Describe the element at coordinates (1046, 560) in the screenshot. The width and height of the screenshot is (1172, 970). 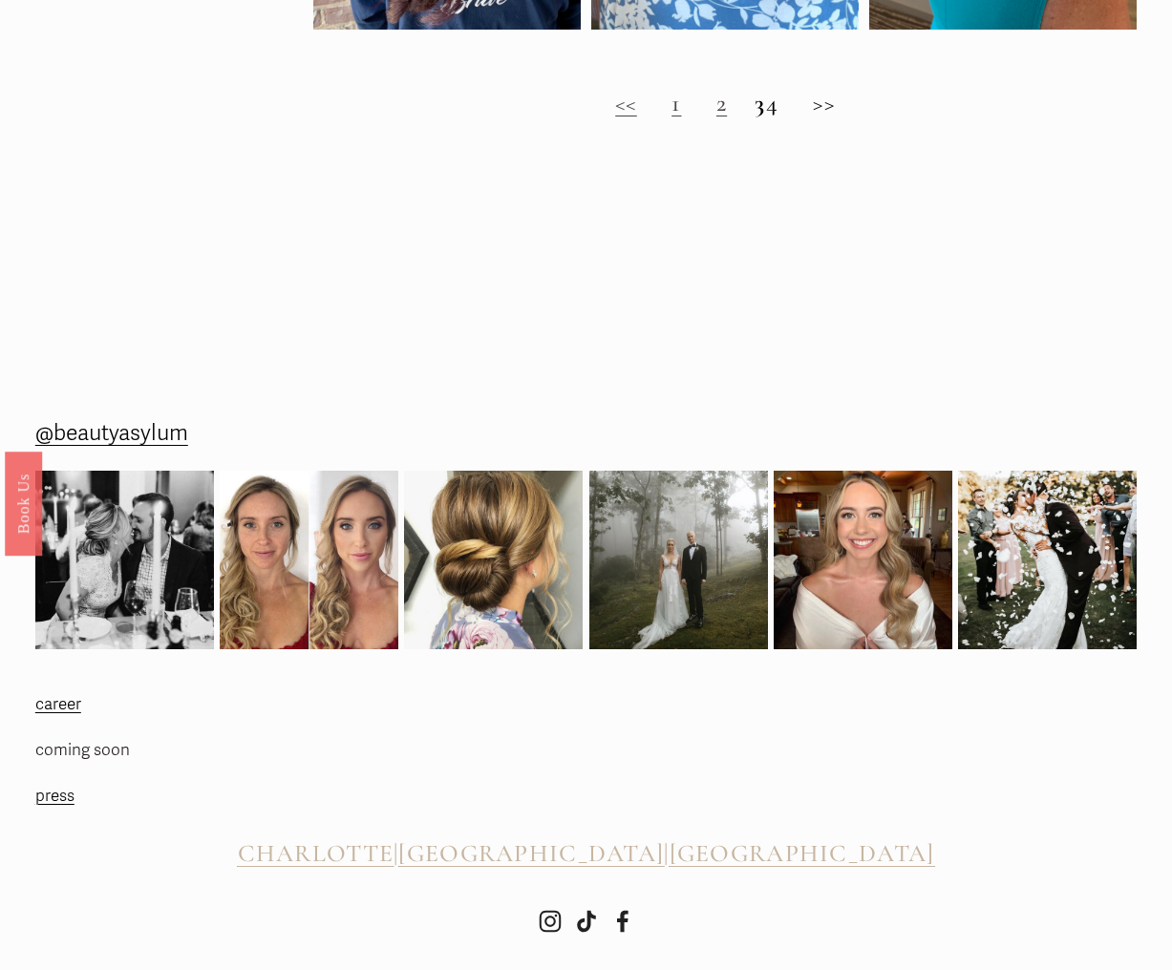
I see `img: 2020 didn&rsquo;t stop this wedding celebration! 🎊😍🎉 @beautyasylum_atlanta #beautyasylum @bridal_...` at that location.